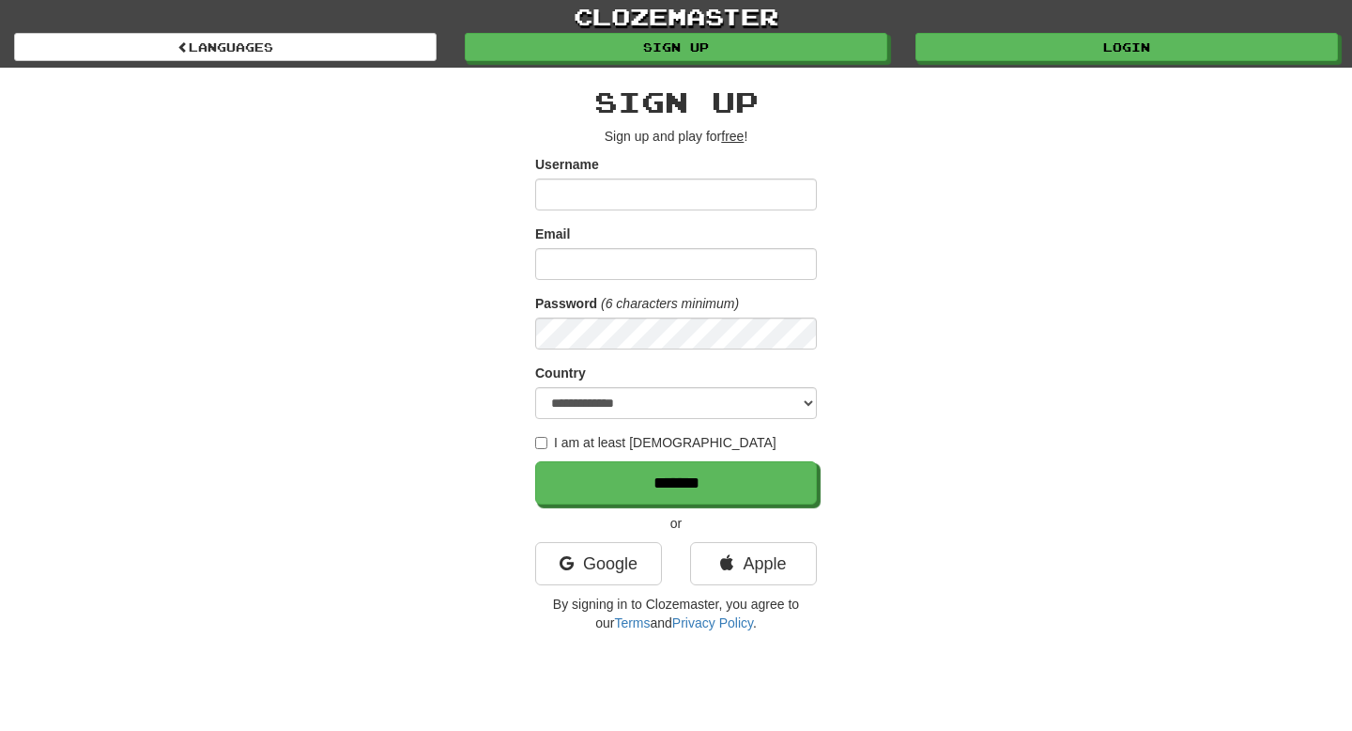 This screenshot has width=1352, height=731. I want to click on p: or, so click(676, 523).